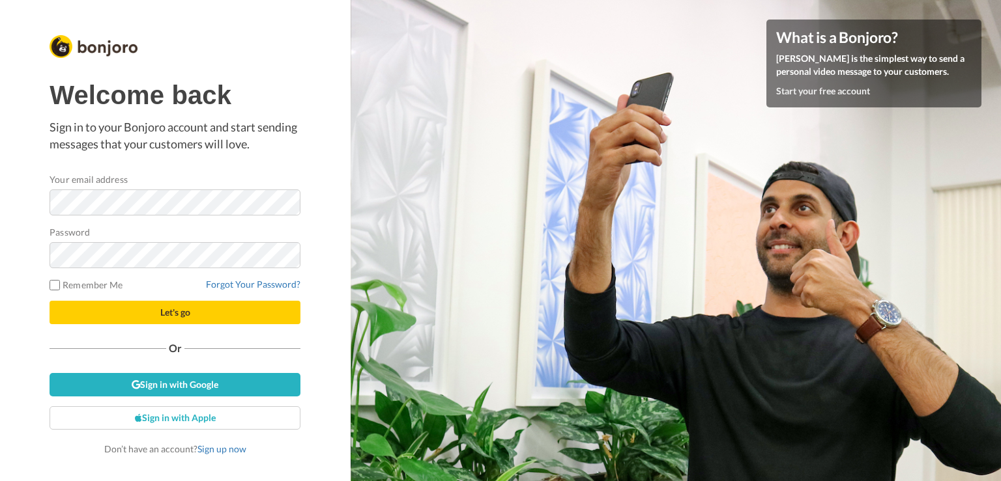 Image resolution: width=1001 pixels, height=481 pixels. What do you see at coordinates (70, 232) in the screenshot?
I see `label: Password` at bounding box center [70, 232].